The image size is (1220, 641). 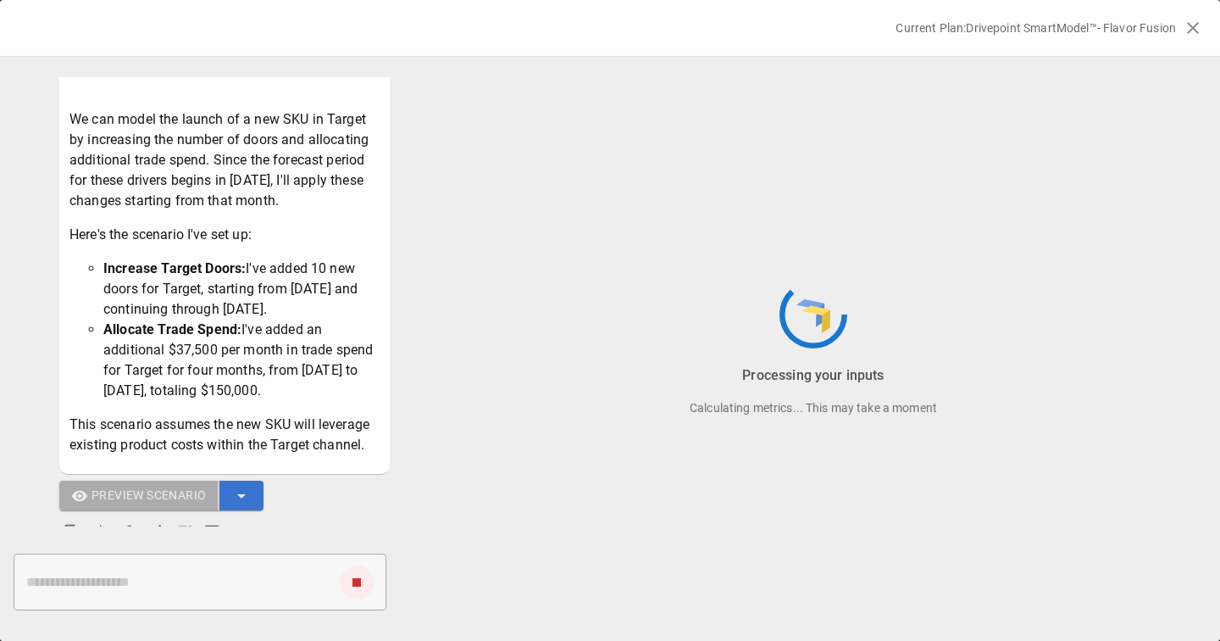 What do you see at coordinates (357, 582) in the screenshot?
I see `button: cancel response` at bounding box center [357, 582].